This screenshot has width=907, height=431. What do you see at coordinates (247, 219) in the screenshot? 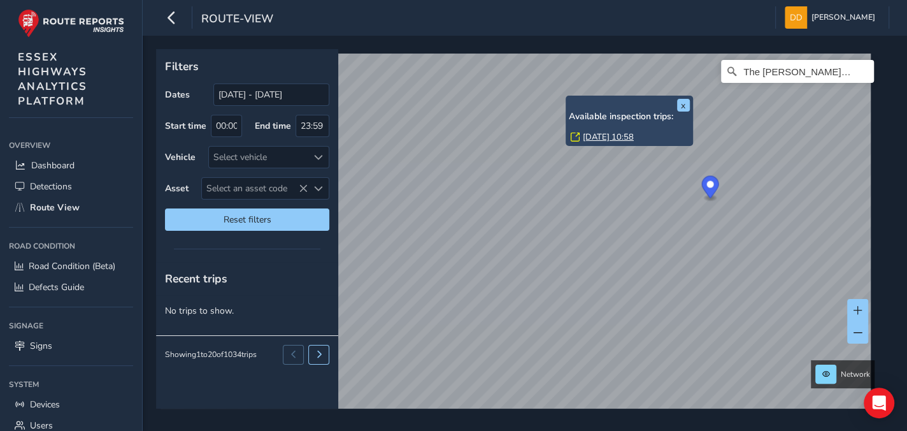
I see `button: Reset filters` at bounding box center [247, 219].